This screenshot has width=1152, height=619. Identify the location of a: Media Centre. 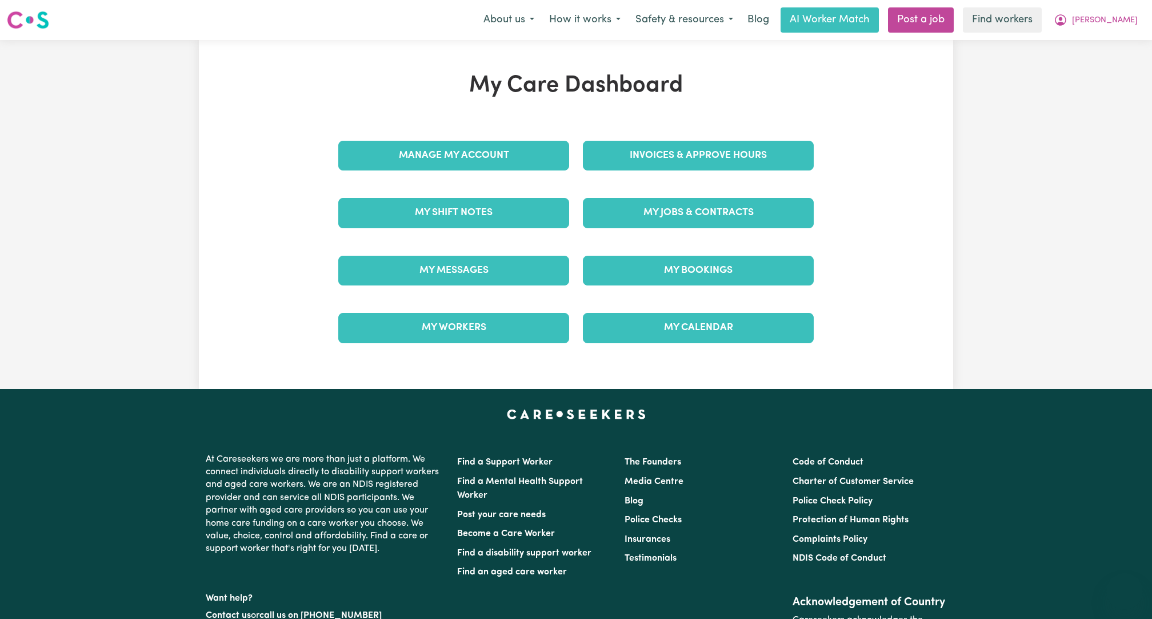
(654, 481).